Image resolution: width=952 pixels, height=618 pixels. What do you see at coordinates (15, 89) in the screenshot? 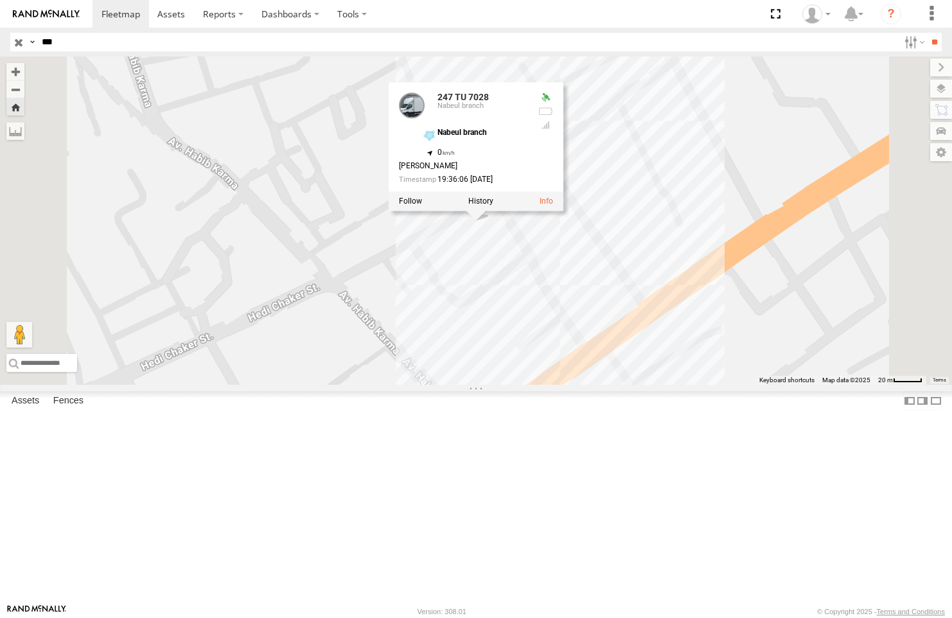
I see `button: Zoom out` at bounding box center [15, 89].